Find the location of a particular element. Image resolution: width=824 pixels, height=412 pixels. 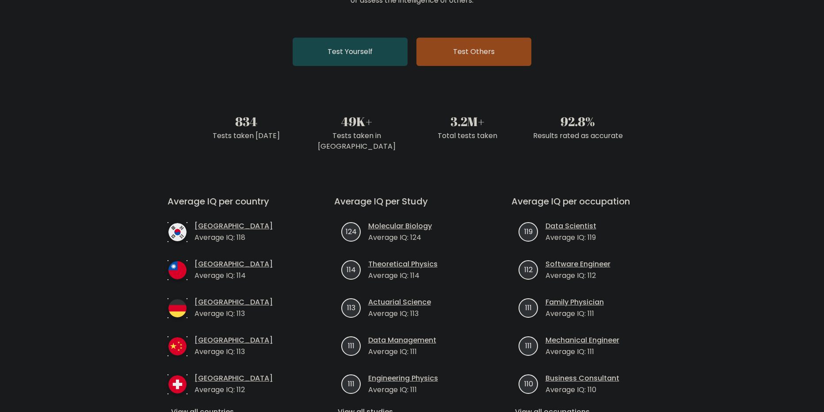

a: Engineering Physics is located at coordinates (403, 378).